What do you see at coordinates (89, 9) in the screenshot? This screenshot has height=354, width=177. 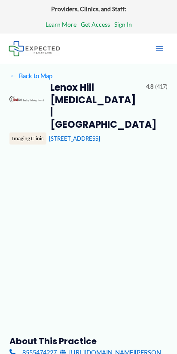 I see `strong: Providers, Clinics, and Staff:` at bounding box center [89, 9].